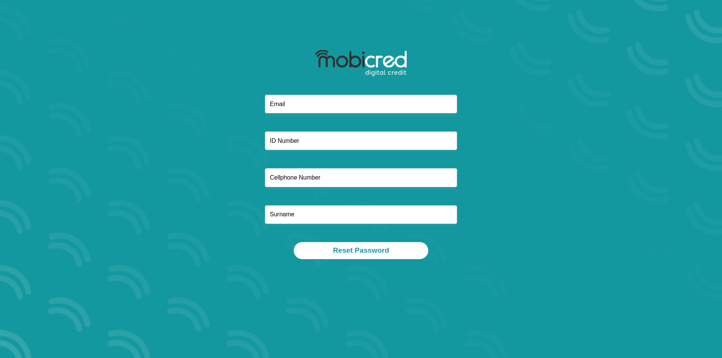 The image size is (722, 358). What do you see at coordinates (361, 250) in the screenshot?
I see `button: Reset Password` at bounding box center [361, 250].